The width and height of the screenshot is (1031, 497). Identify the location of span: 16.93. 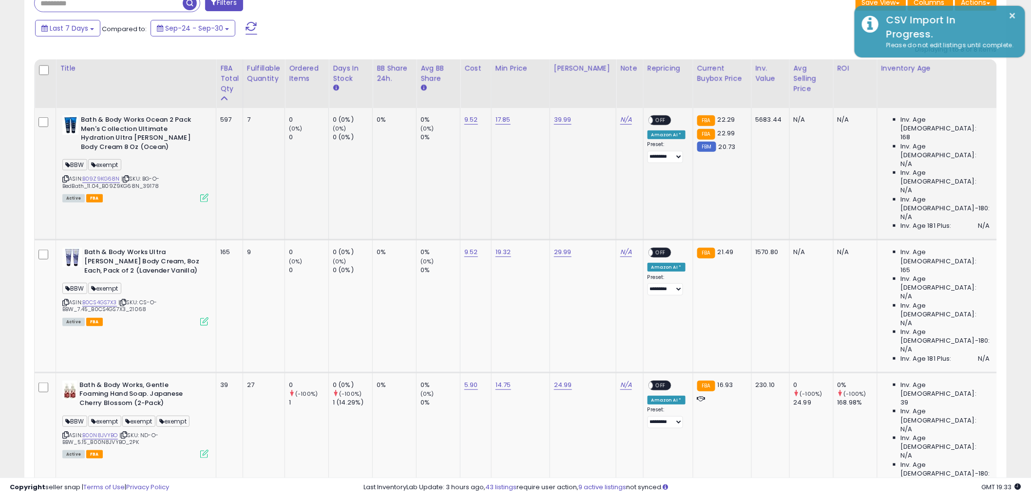
(725, 385).